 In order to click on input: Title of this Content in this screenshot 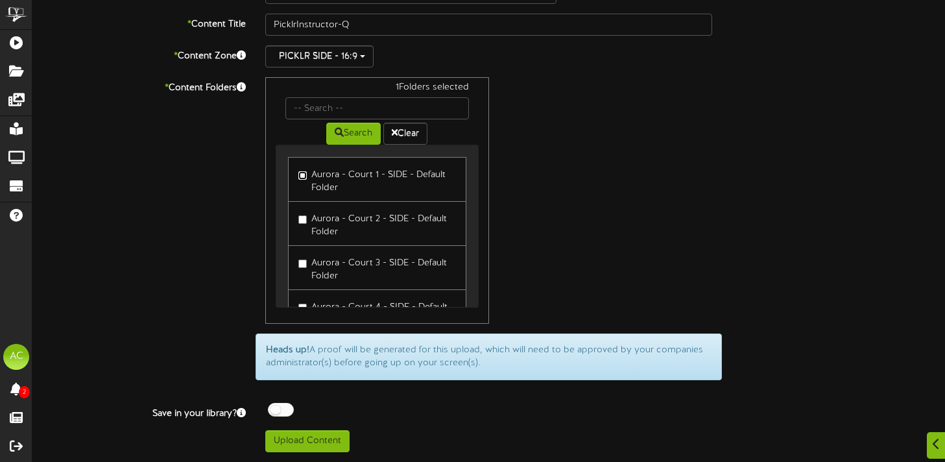, I will do `click(489, 25)`.